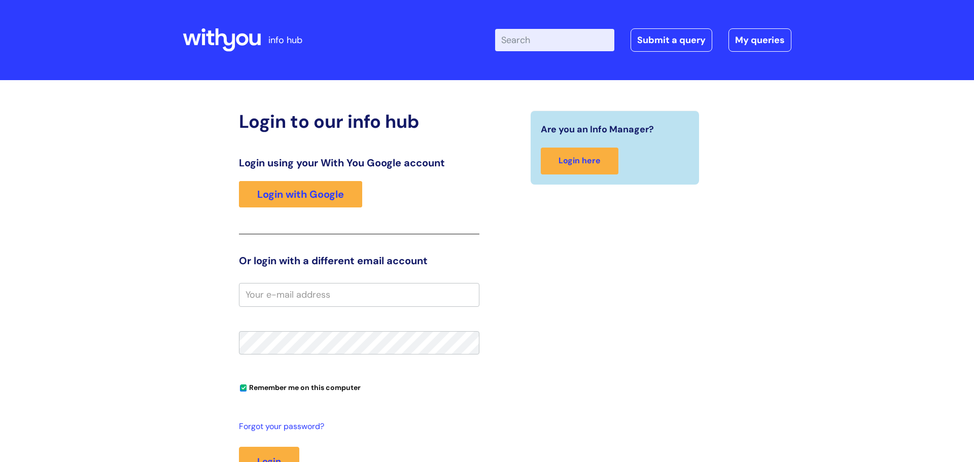 This screenshot has height=462, width=974. I want to click on h3: Or login with a different email account, so click(359, 261).